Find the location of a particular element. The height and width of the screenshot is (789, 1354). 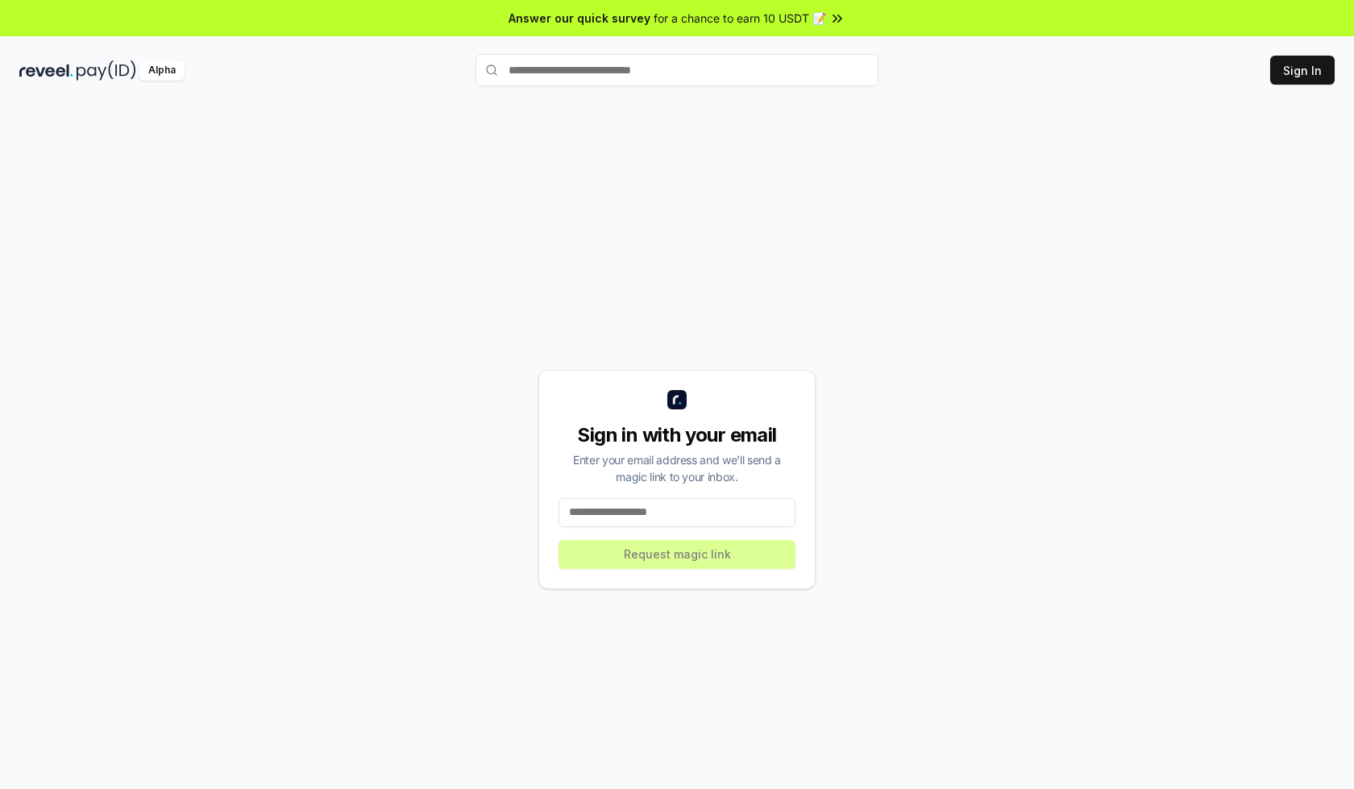

img: reveel_dark is located at coordinates (46, 70).